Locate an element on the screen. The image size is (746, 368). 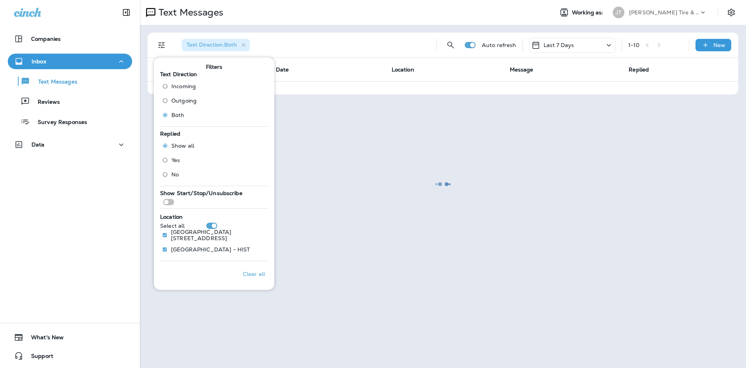
div: Filters is located at coordinates (214, 171).